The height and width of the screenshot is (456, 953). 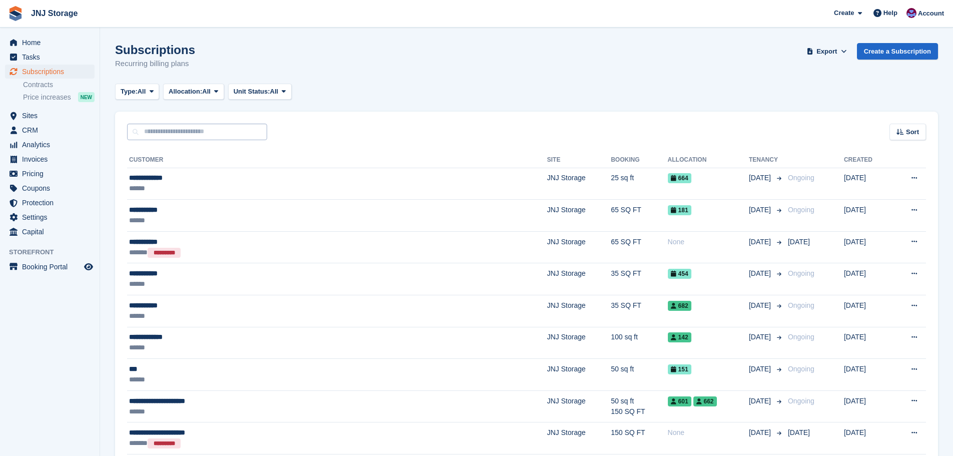 I want to click on span: Storefront, so click(x=54, y=252).